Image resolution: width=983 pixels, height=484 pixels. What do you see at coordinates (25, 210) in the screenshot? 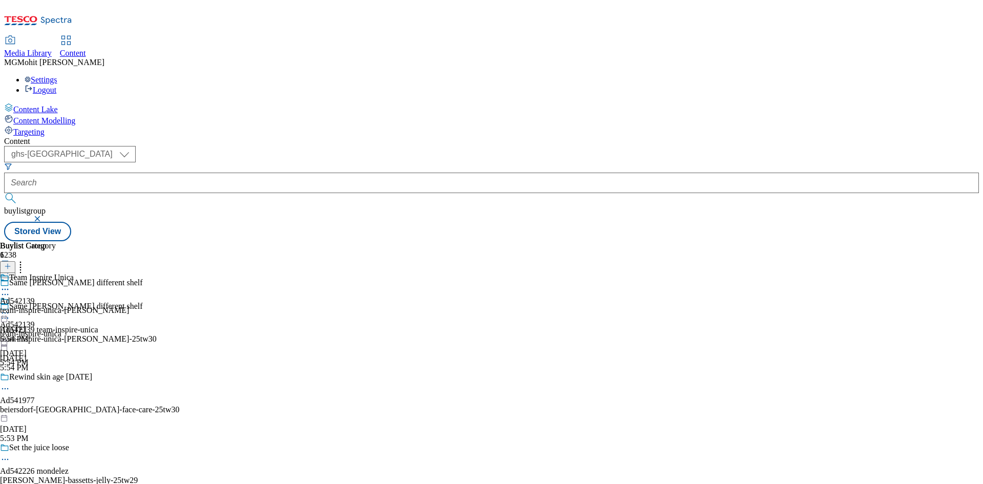
I see `span: buylistgroup` at bounding box center [25, 210].